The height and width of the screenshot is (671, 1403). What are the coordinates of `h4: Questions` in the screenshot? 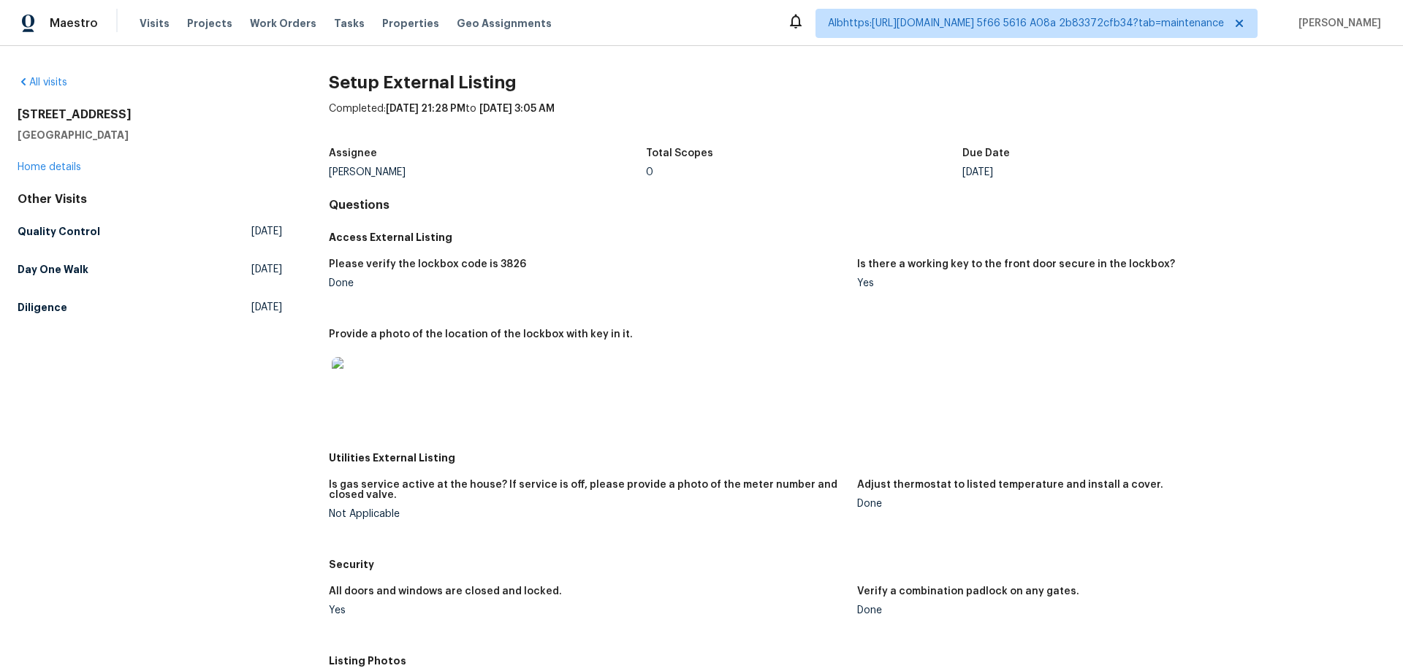 It's located at (857, 205).